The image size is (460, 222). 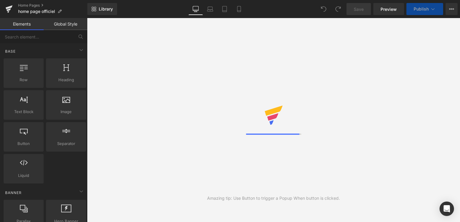 I want to click on span: home page officiel, so click(x=36, y=11).